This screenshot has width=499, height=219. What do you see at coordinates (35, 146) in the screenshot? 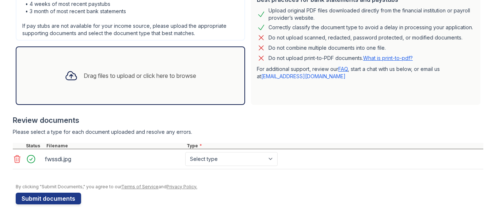
I see `div: Status` at bounding box center [35, 146].